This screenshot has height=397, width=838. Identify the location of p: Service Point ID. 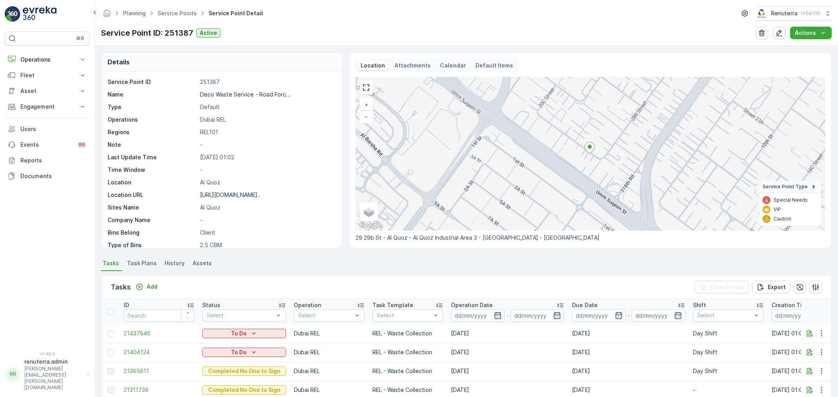
(152, 82).